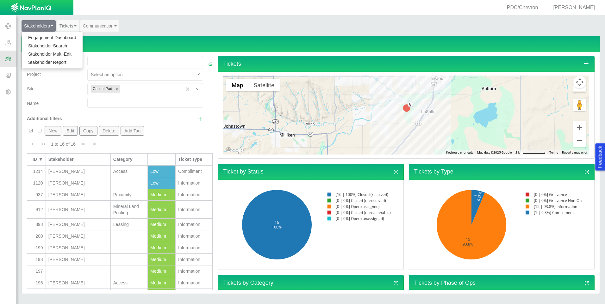 The height and width of the screenshot is (304, 605). I want to click on div: Low, so click(161, 183).